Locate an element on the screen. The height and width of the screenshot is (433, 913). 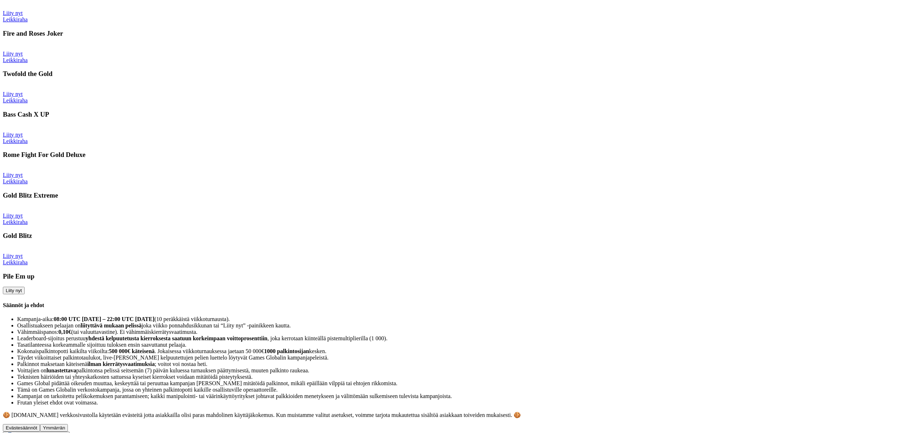
strong: 0,10€ is located at coordinates (65, 332).